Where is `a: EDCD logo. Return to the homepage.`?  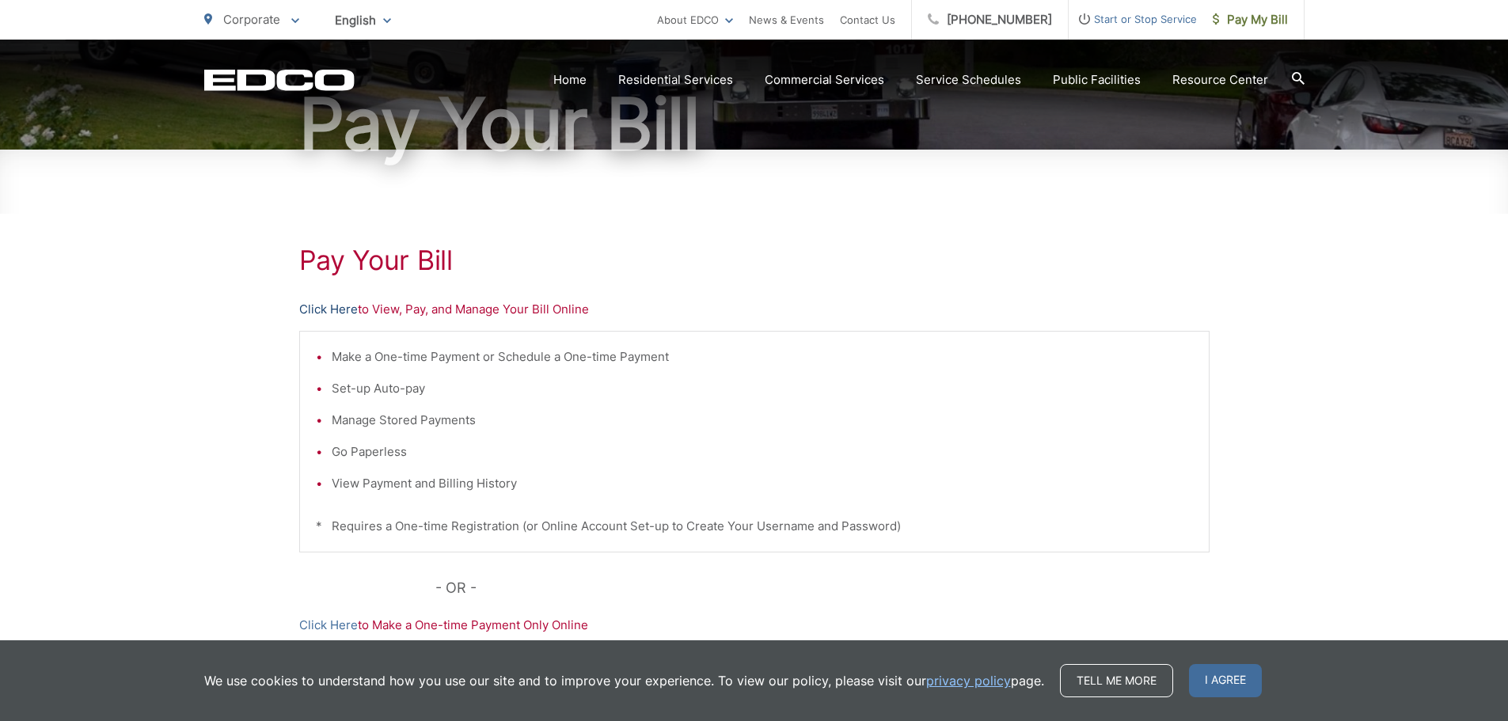
a: EDCD logo. Return to the homepage. is located at coordinates (279, 80).